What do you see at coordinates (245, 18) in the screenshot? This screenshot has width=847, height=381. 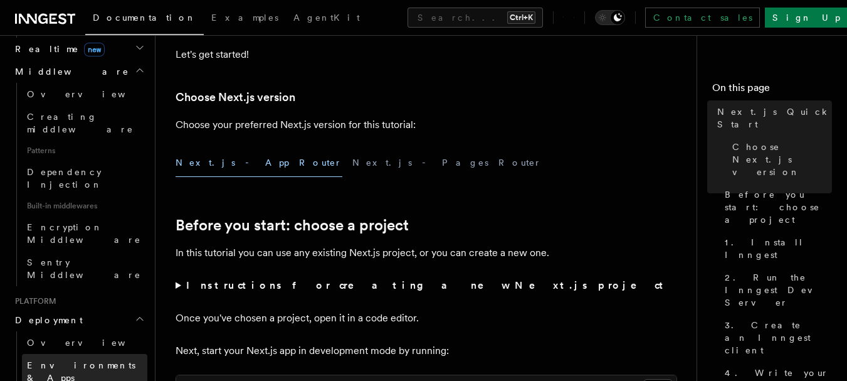 I see `span: Examples` at bounding box center [245, 18].